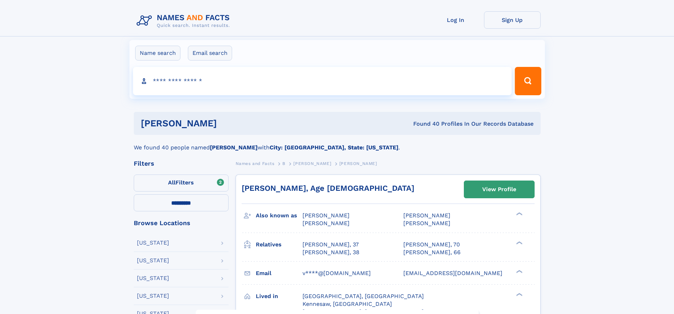 The height and width of the screenshot is (314, 674). I want to click on span: B, so click(284, 163).